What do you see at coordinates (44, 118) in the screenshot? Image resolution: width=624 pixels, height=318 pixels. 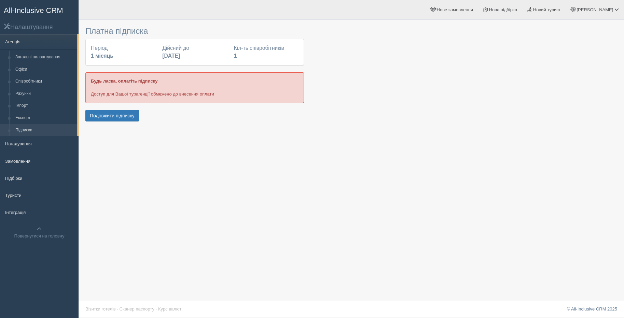 I see `a: Експорт` at bounding box center [44, 118].